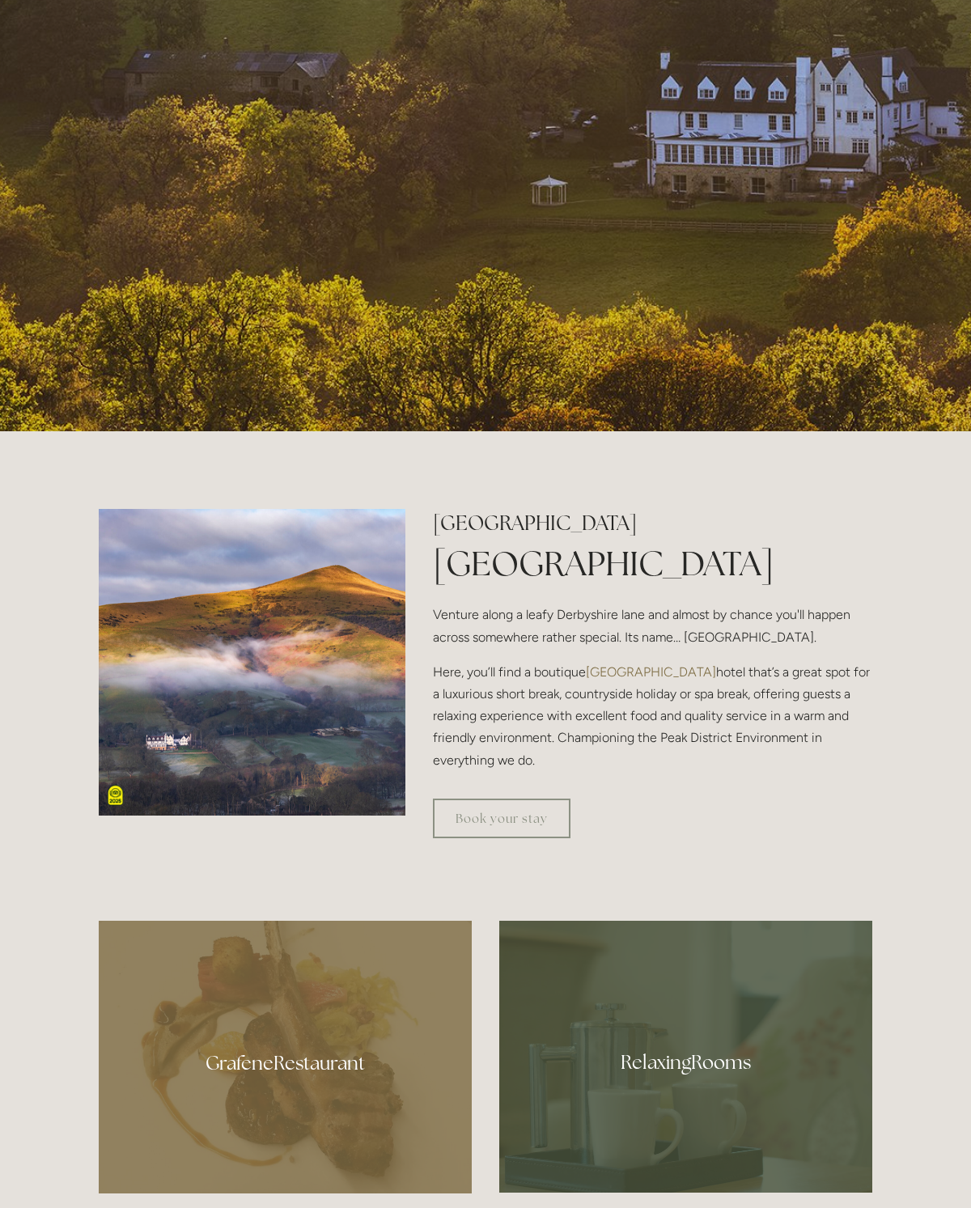 This screenshot has height=1208, width=971. I want to click on p: Venture along a leafy Derbyshire lane and almost by chance you'll happen across somewhere rather ..., so click(652, 625).